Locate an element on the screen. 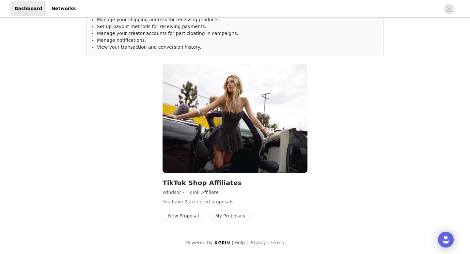  a: Privacy is located at coordinates (257, 242).